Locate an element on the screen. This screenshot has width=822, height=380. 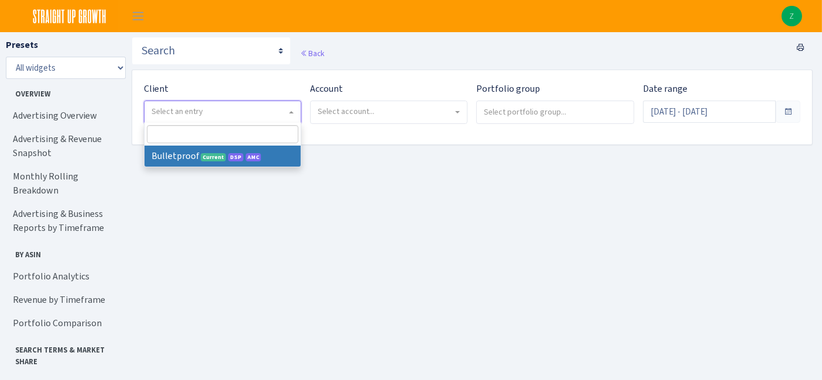
a: Portfolio Analytics is located at coordinates (64, 277).